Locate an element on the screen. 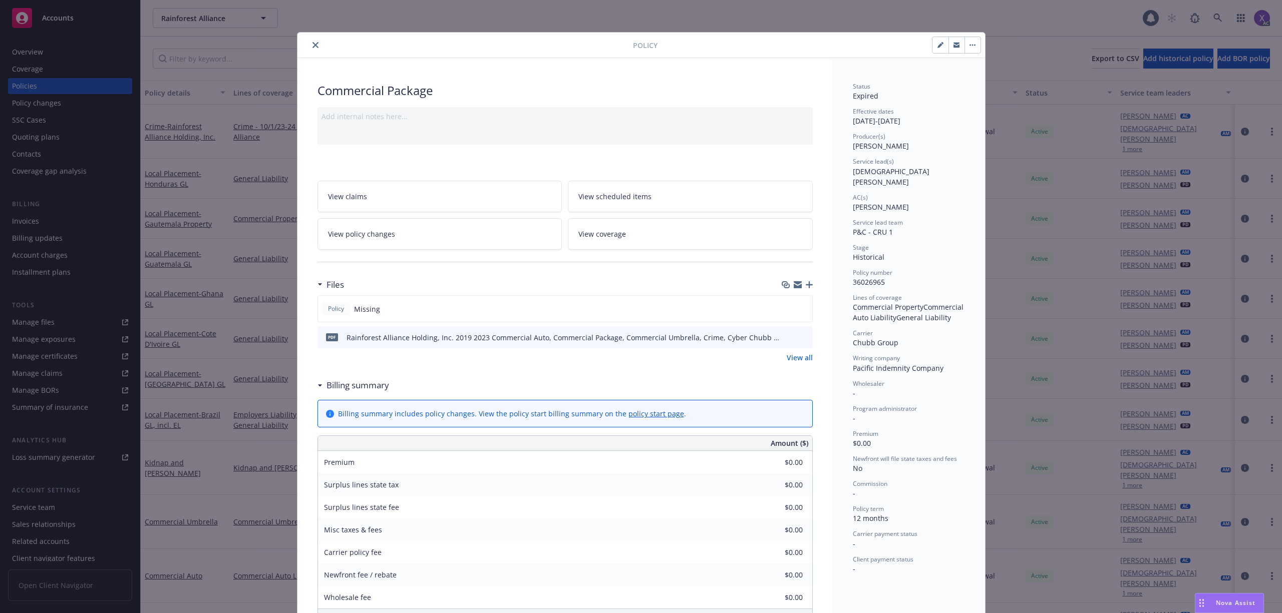  button: close is located at coordinates (315, 45).